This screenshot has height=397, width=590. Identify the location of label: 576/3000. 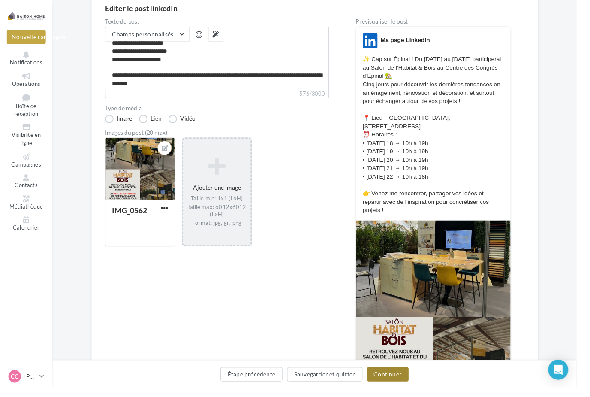
(222, 96).